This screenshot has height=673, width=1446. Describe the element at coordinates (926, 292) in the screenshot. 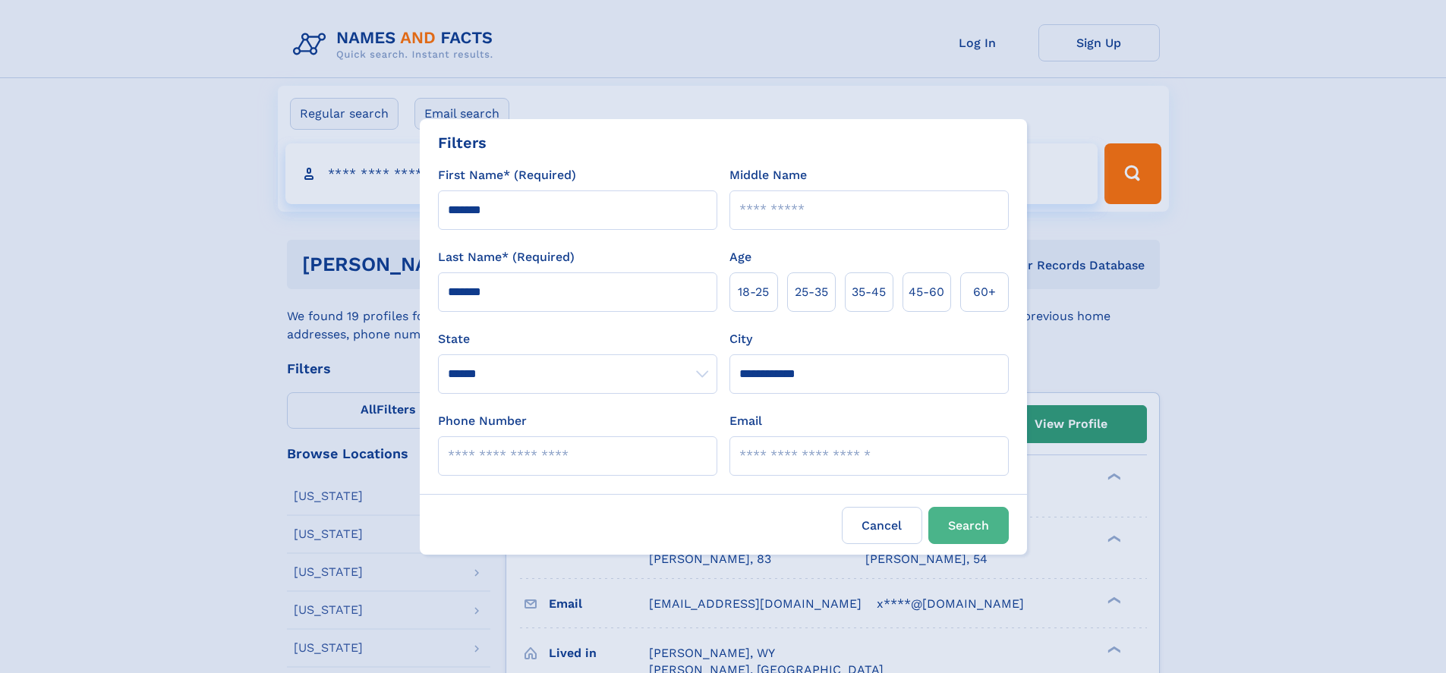

I see `span: 45‑60` at that location.